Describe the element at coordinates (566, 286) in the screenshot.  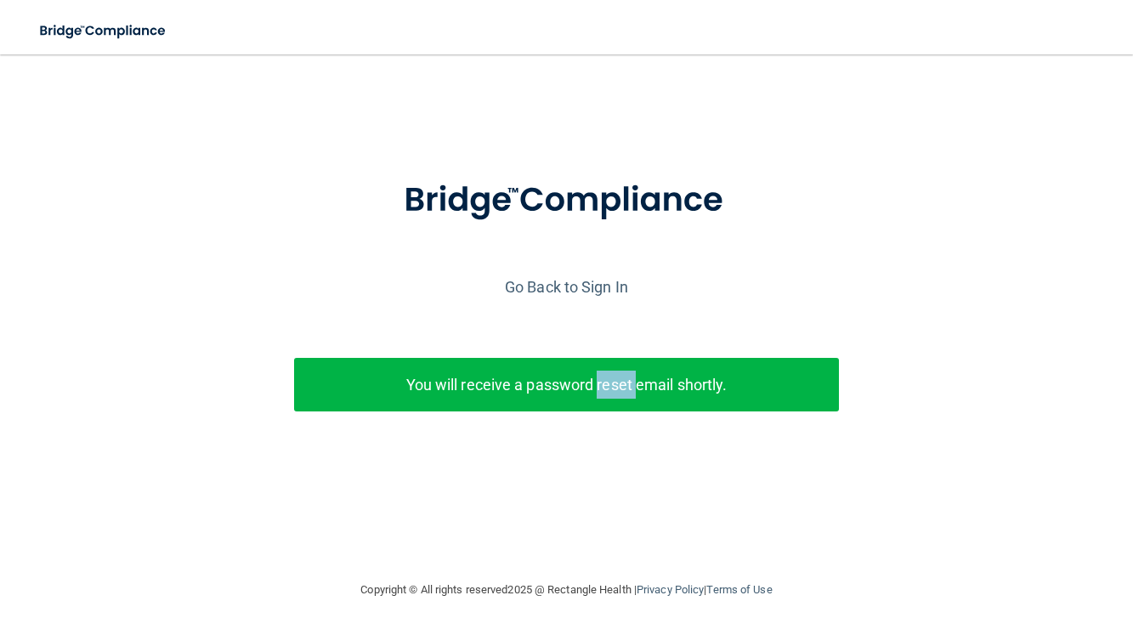
I see `a: Go Back to Sign In` at that location.